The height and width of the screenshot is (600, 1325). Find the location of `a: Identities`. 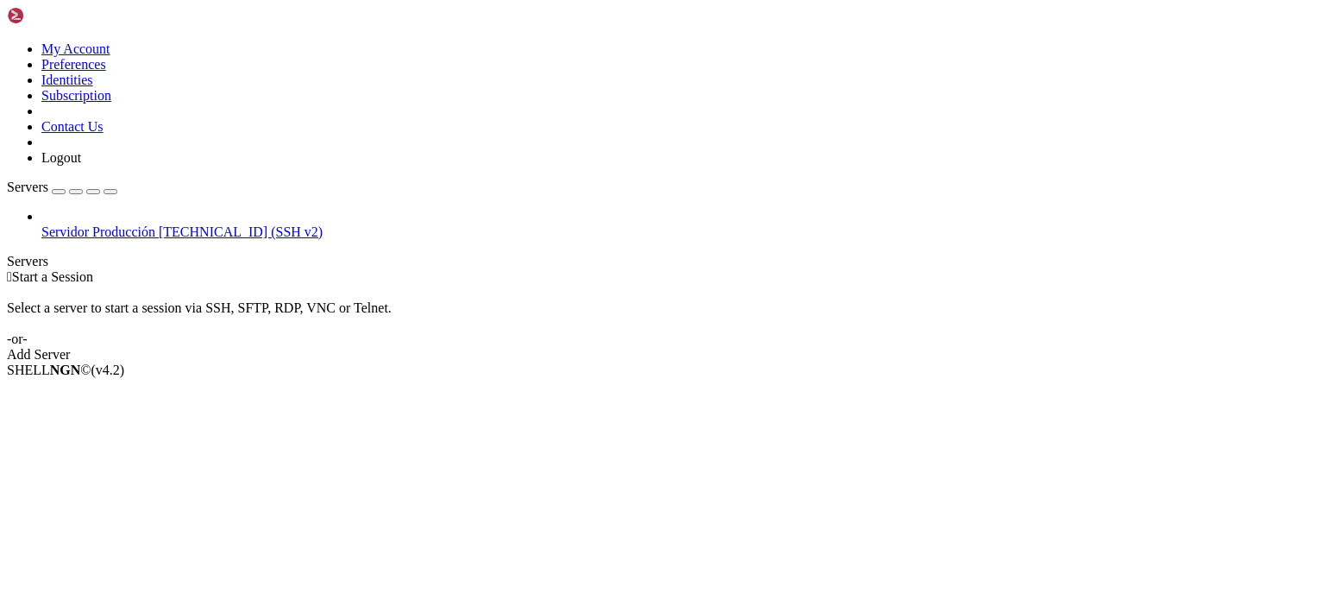

a: Identities is located at coordinates (67, 79).